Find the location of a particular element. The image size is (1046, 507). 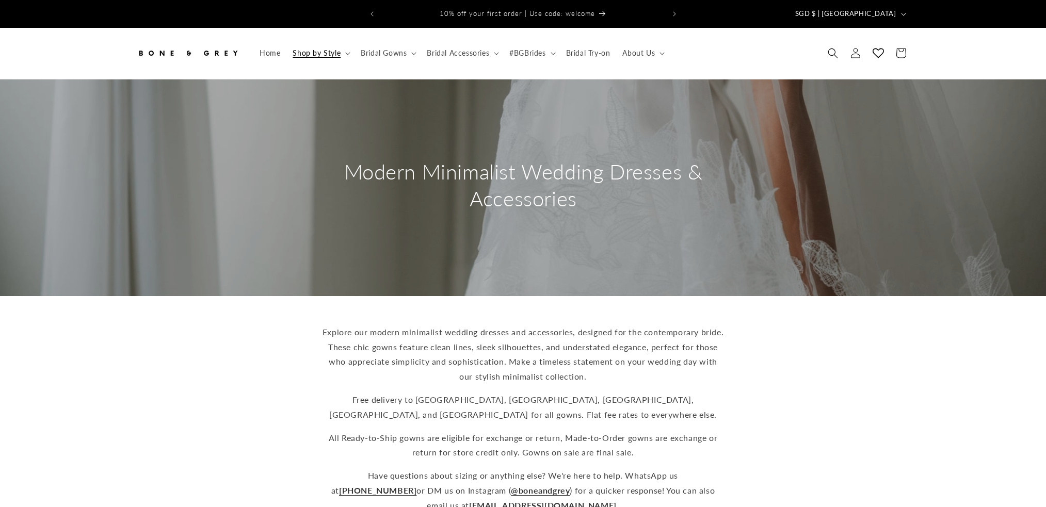

summary: Shop by Style is located at coordinates (320, 53).